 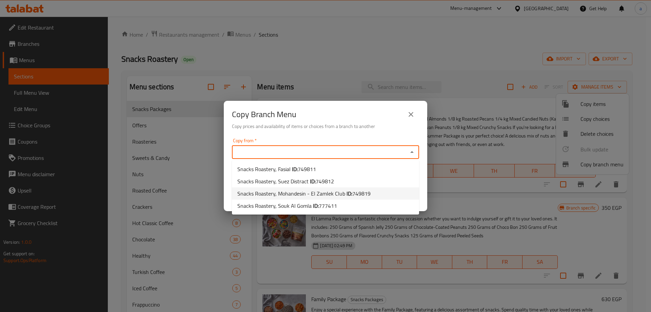 I want to click on span: Snacks Roastery, Souk Al Gomla, so click(x=287, y=206).